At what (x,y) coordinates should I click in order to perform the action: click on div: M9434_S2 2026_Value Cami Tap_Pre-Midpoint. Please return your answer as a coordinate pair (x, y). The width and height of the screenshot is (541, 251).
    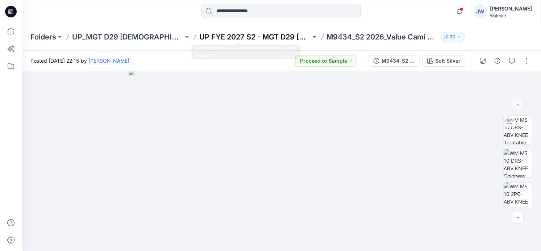
    Looking at the image, I should click on (398, 61).